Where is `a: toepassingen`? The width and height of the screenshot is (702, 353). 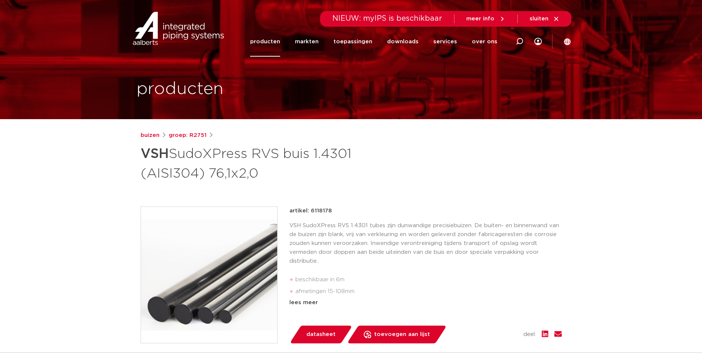 a: toepassingen is located at coordinates (352, 41).